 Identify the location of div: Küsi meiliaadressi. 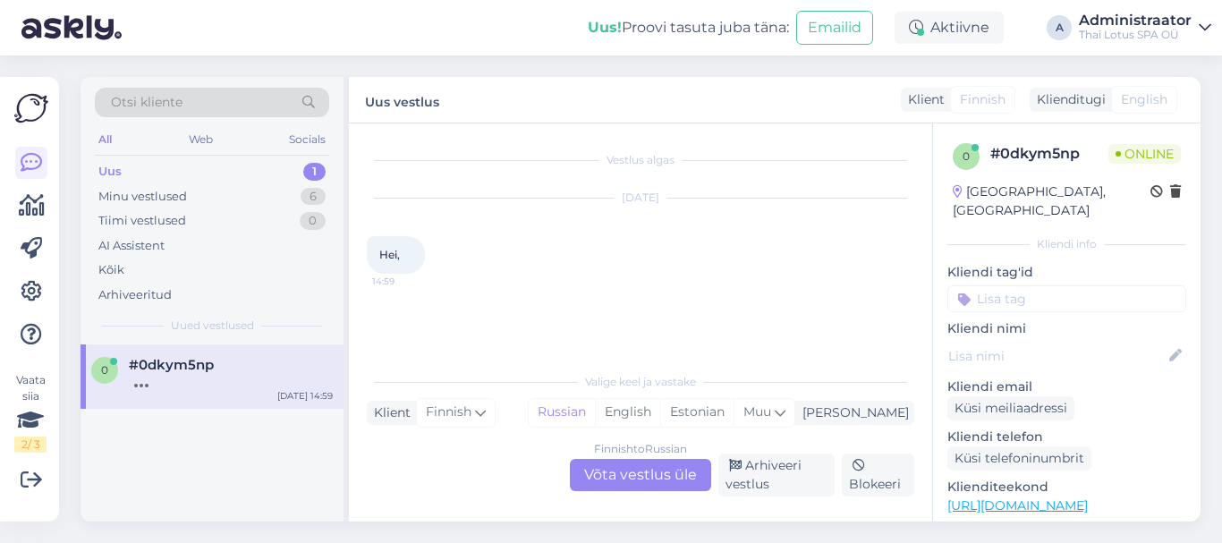
(1011, 408).